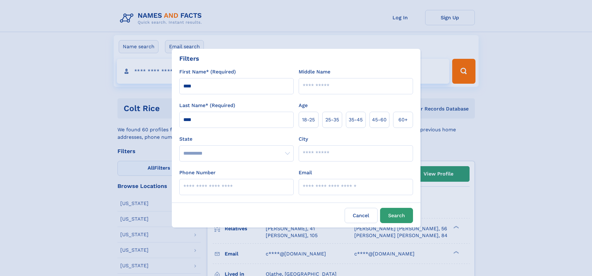 The width and height of the screenshot is (592, 276). What do you see at coordinates (356, 120) in the screenshot?
I see `span: 35‑45` at bounding box center [356, 120].